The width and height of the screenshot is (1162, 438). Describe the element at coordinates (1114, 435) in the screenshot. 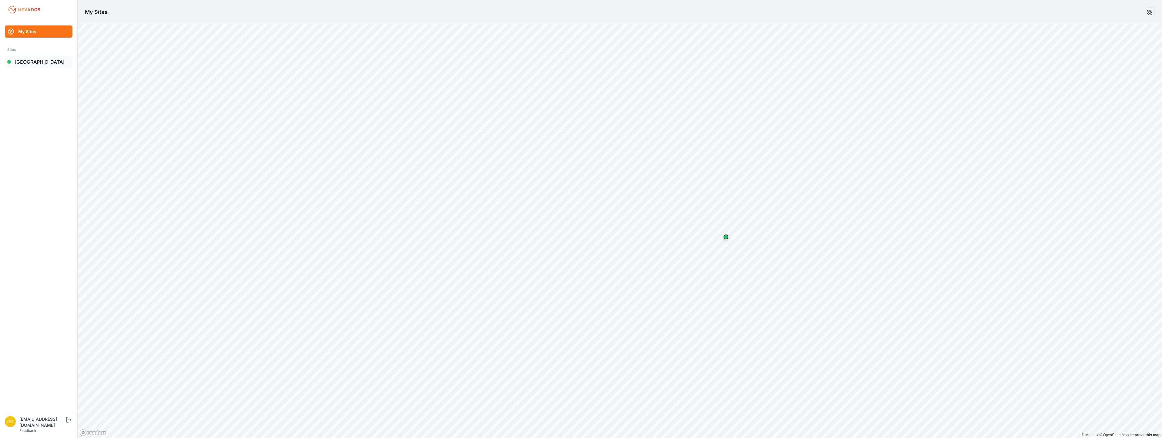

I see `a: OpenStreetMap` at that location.